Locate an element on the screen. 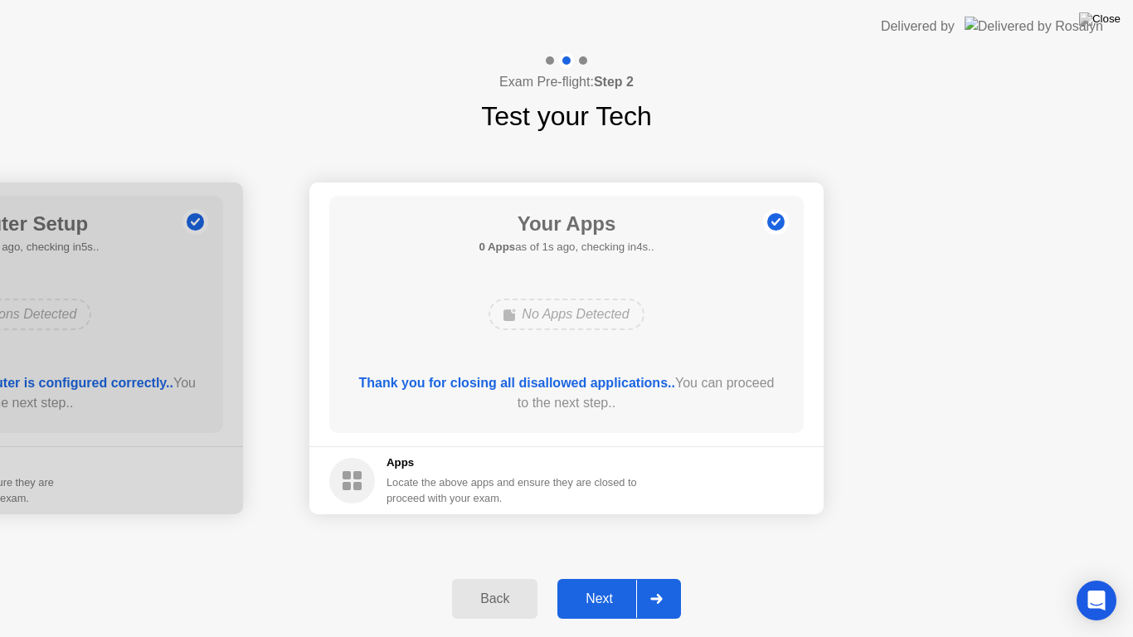 The height and width of the screenshot is (637, 1133). h4: Exam Pre-flight: is located at coordinates (566, 82).